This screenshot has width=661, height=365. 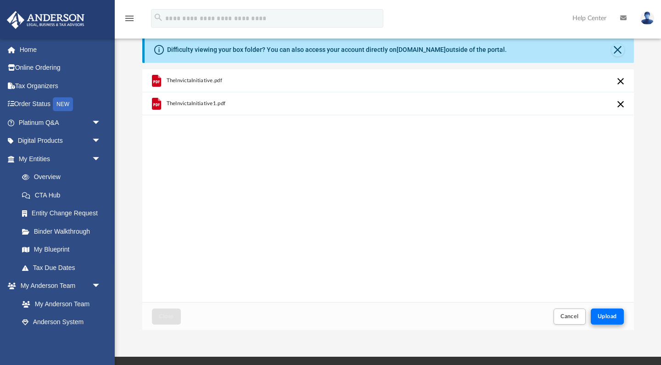 I want to click on div: Upload, so click(x=388, y=200).